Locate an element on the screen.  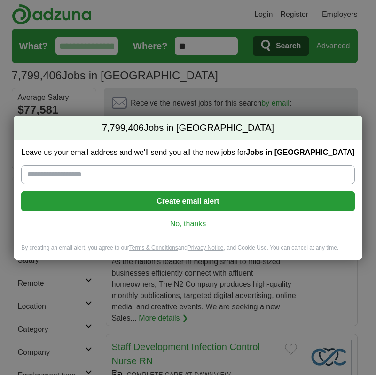
a: Privacy Notice is located at coordinates (205, 248).